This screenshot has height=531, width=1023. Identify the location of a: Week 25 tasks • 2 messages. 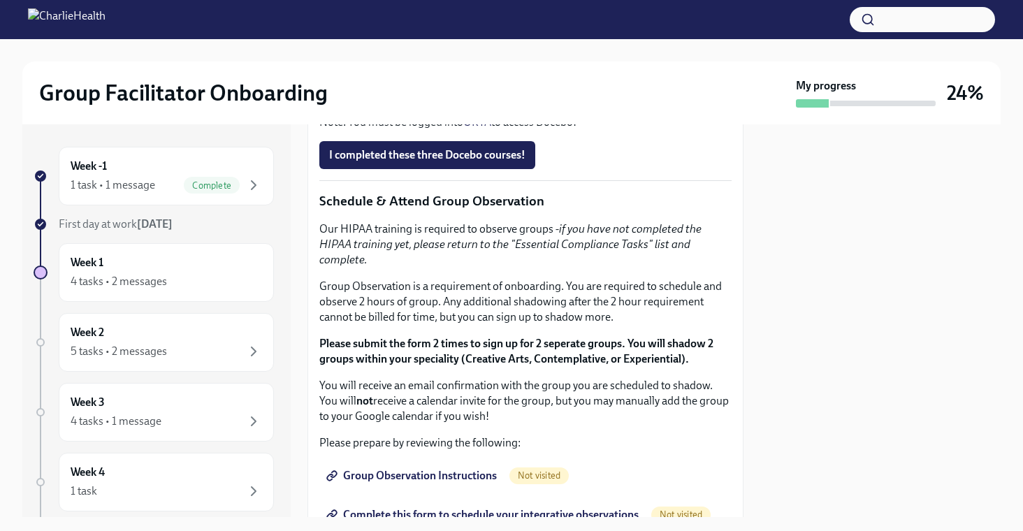
(154, 342).